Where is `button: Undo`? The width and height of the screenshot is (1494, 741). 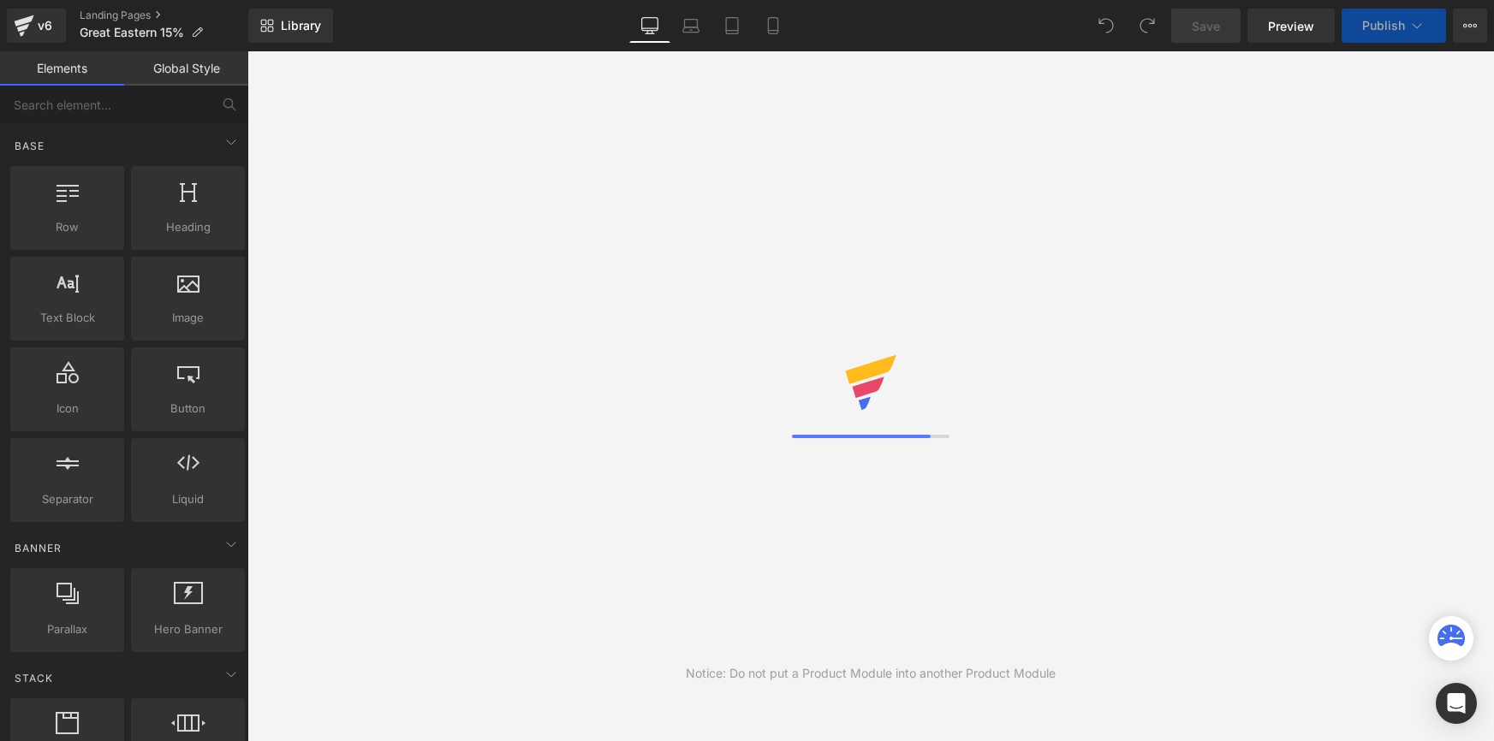 button: Undo is located at coordinates (1106, 26).